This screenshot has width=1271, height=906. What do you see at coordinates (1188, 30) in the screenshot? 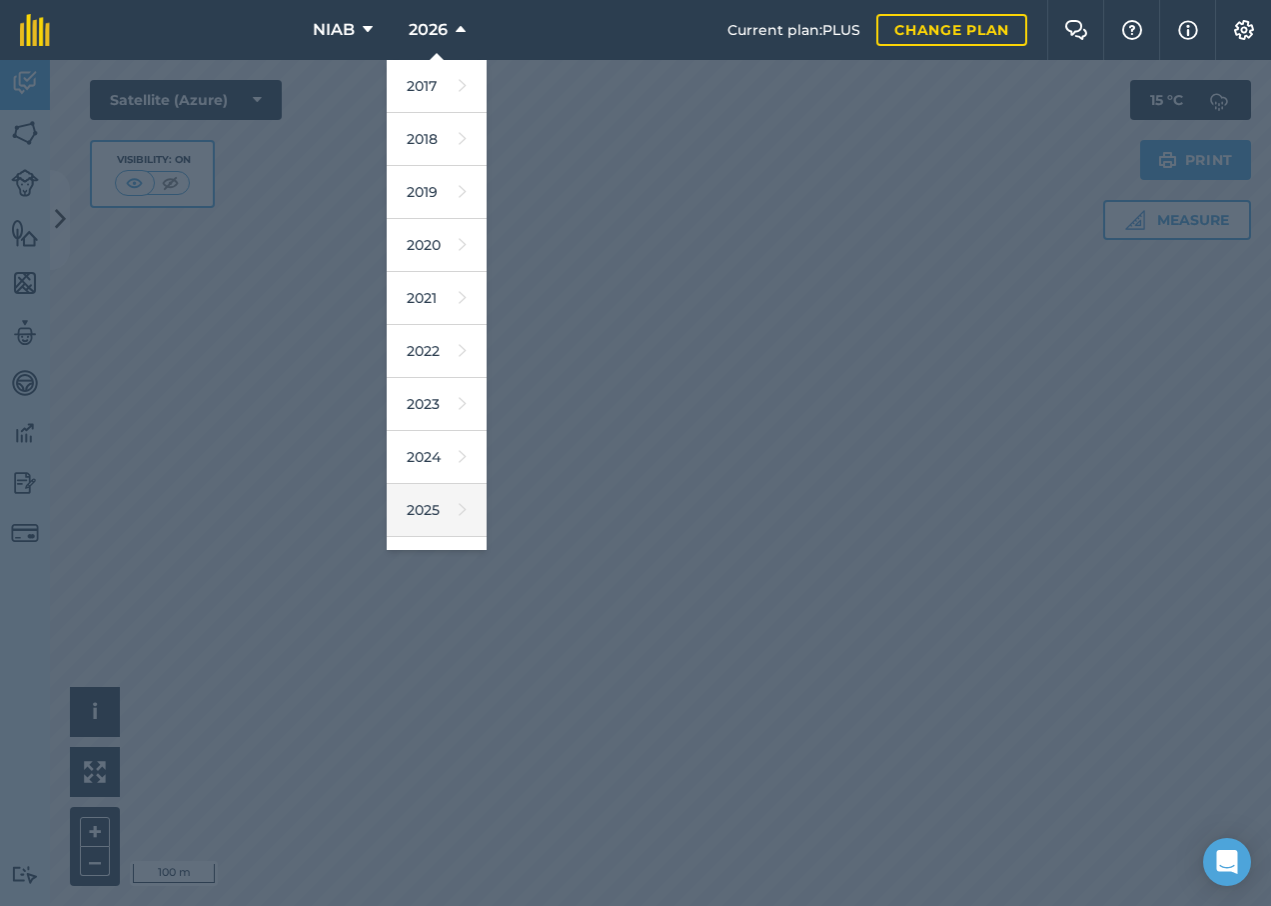
I see `img: svg+xml;base64,PHN2ZyB4bWxucz0iaHR0cDovL3d3dy53My5vcmcvMjAwMC9zdmciIHdpZHRoPSIxNyIgaGVpZ2h0PSIxNy...` at bounding box center [1188, 30].